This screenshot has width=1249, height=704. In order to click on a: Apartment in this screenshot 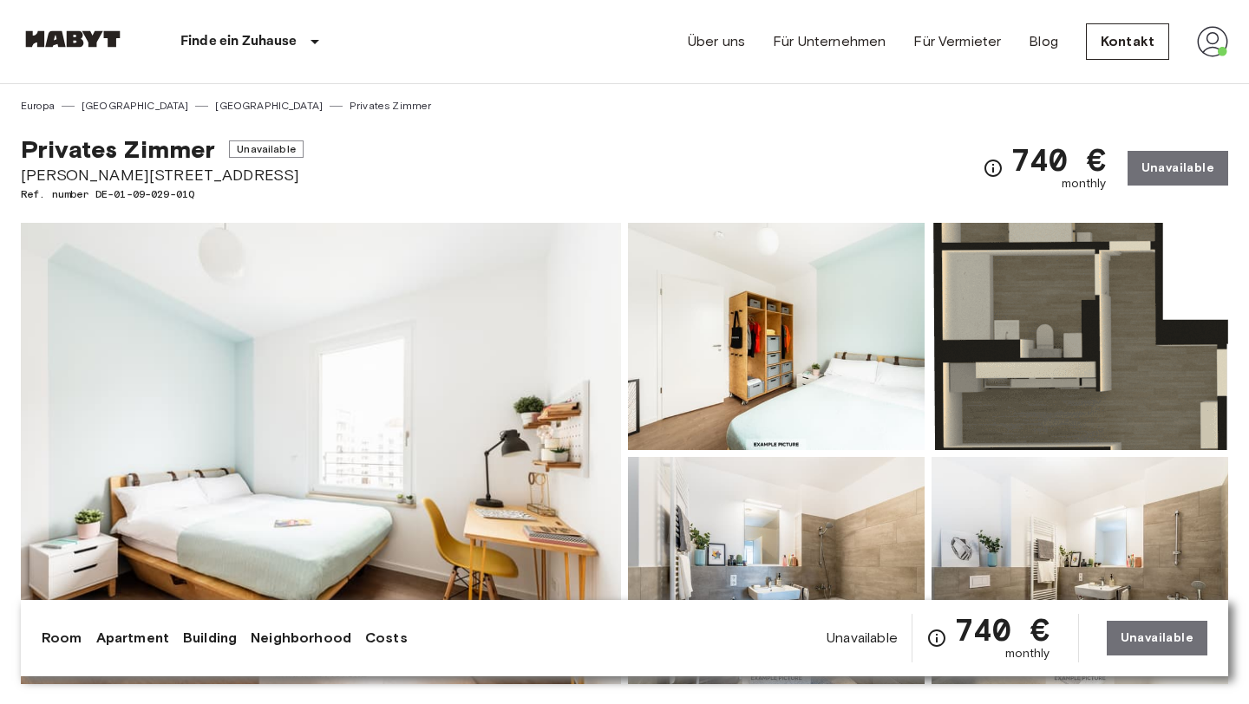, I will do `click(133, 638)`.